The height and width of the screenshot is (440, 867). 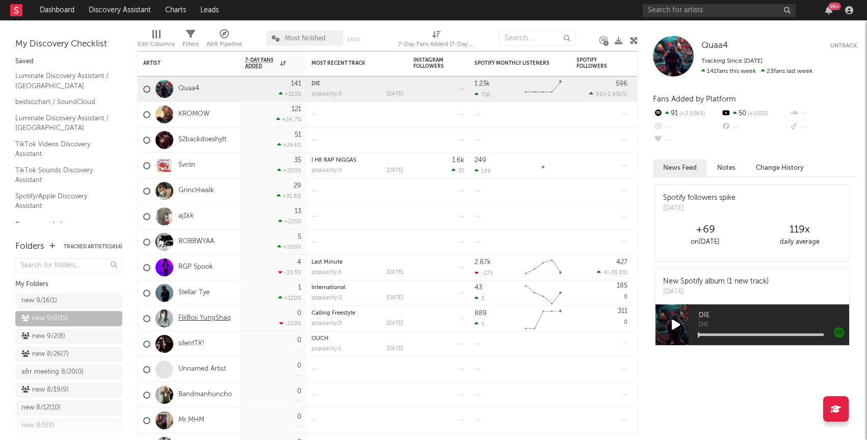 I want to click on div: I H8 RAP NIGGAS, so click(x=357, y=160).